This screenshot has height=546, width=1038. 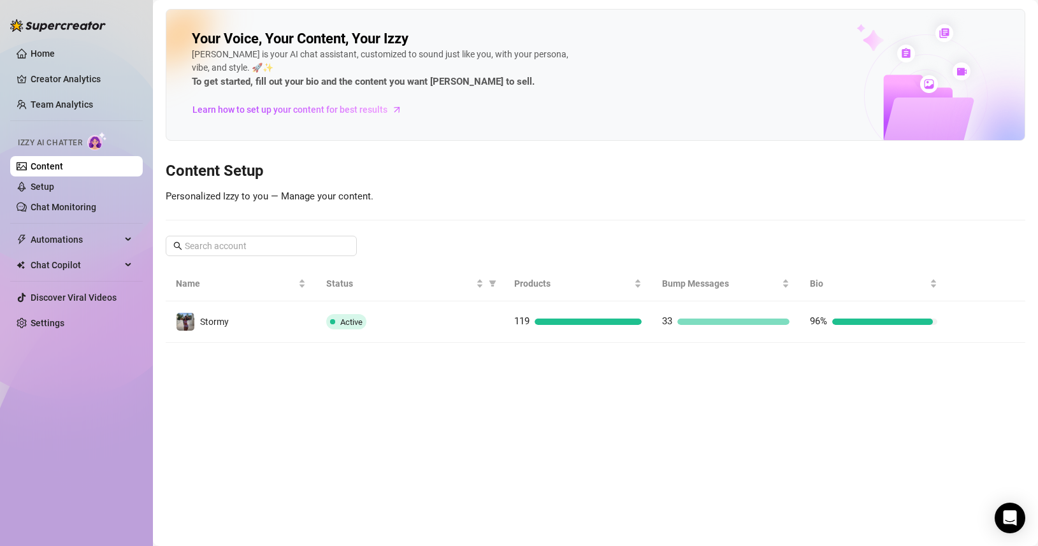 What do you see at coordinates (42, 187) in the screenshot?
I see `a: Setup` at bounding box center [42, 187].